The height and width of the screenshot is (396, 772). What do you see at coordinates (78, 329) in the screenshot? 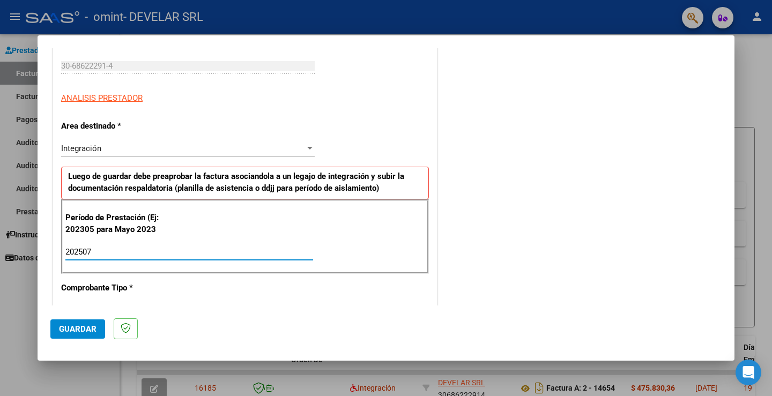
I see `button: Guardar` at bounding box center [78, 329].